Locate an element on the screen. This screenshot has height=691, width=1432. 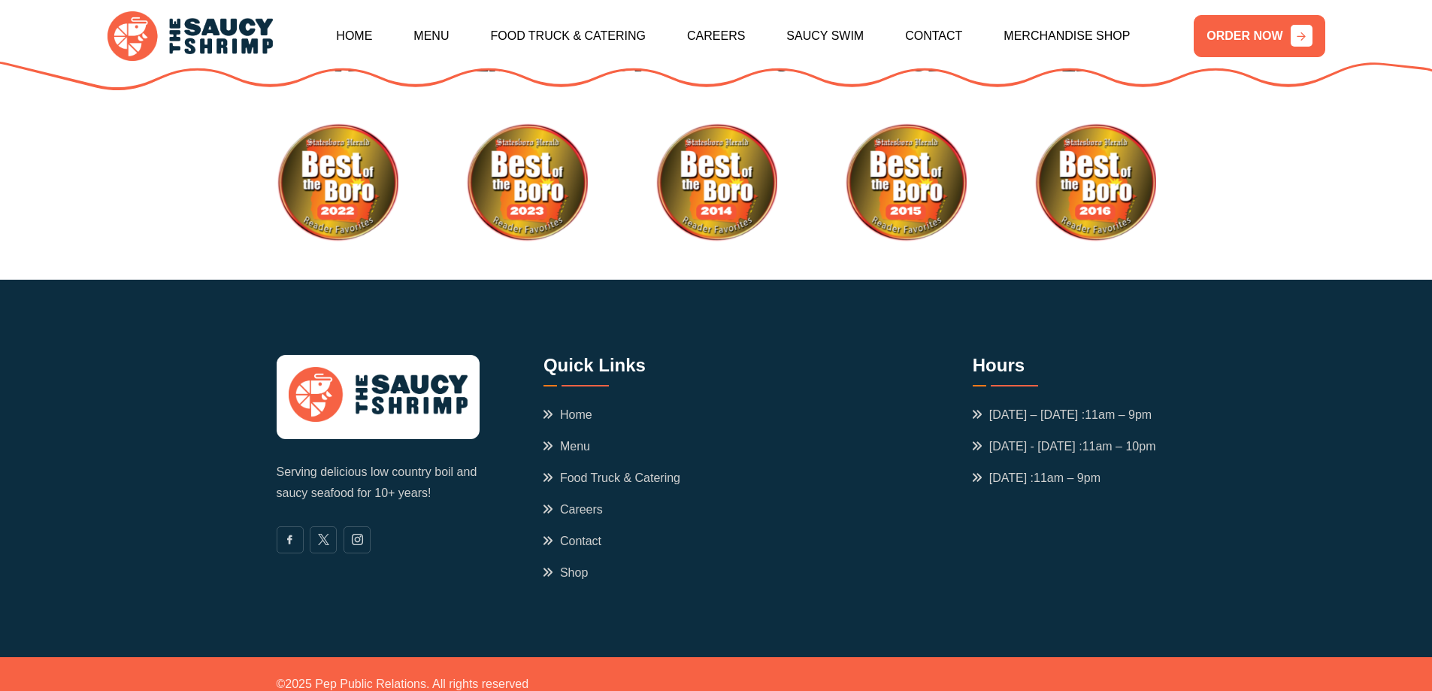
p: Serving delicious low country boil and saucy seafood for 10+ years! is located at coordinates (378, 482).